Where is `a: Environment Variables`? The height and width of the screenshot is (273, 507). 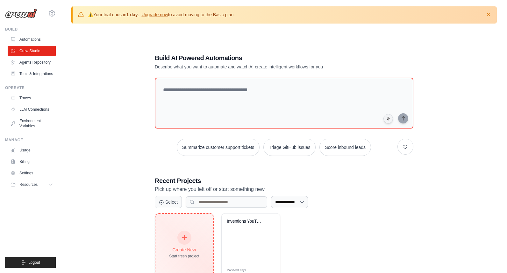 a: Environment Variables is located at coordinates (32, 124).